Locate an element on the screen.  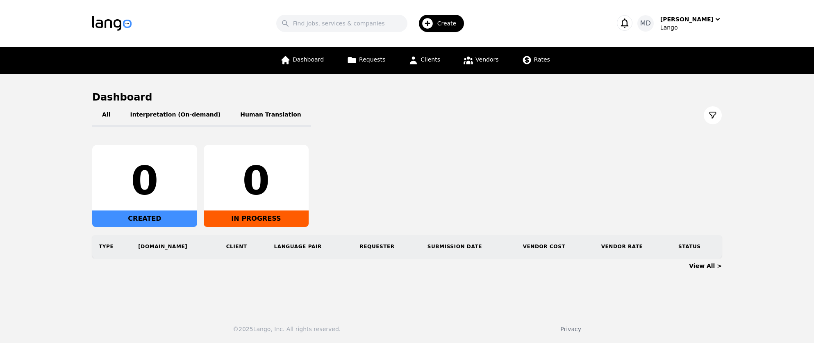
th: Client is located at coordinates (244, 246).